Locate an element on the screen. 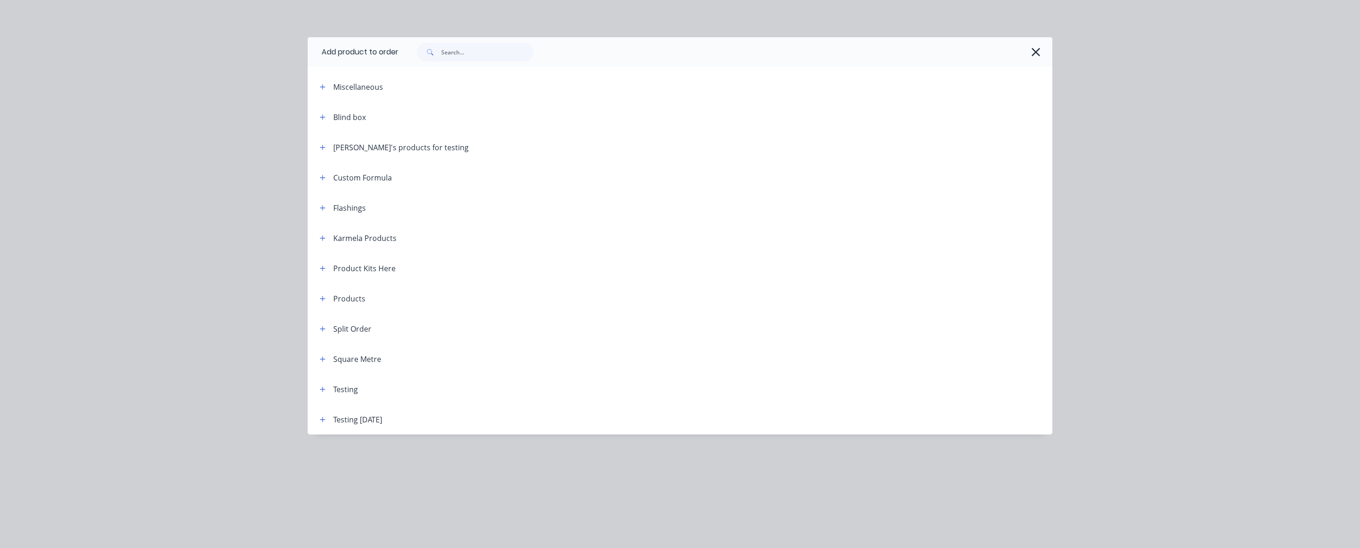  input: Search... is located at coordinates (487, 52).